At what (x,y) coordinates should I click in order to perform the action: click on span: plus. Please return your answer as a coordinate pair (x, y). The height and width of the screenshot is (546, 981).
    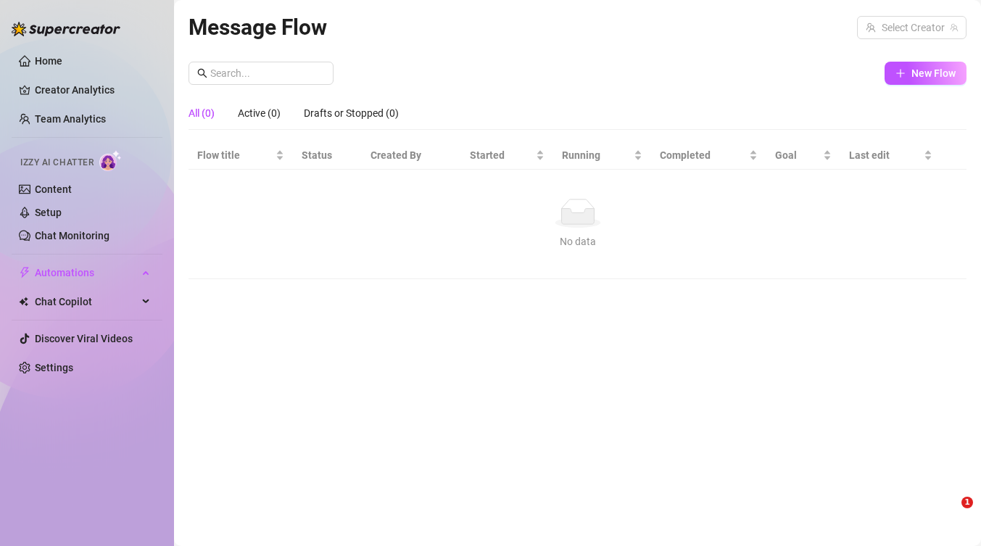
    Looking at the image, I should click on (901, 73).